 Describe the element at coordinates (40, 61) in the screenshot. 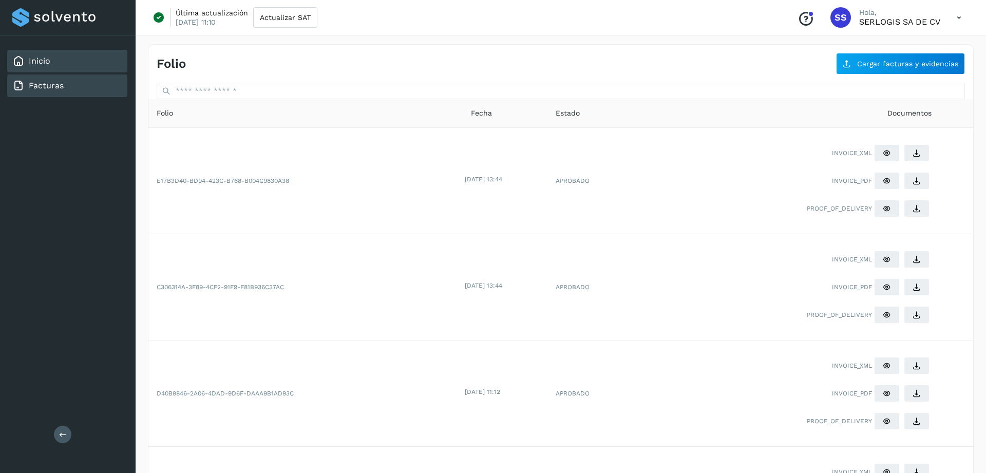

I see `a: Inicio` at that location.